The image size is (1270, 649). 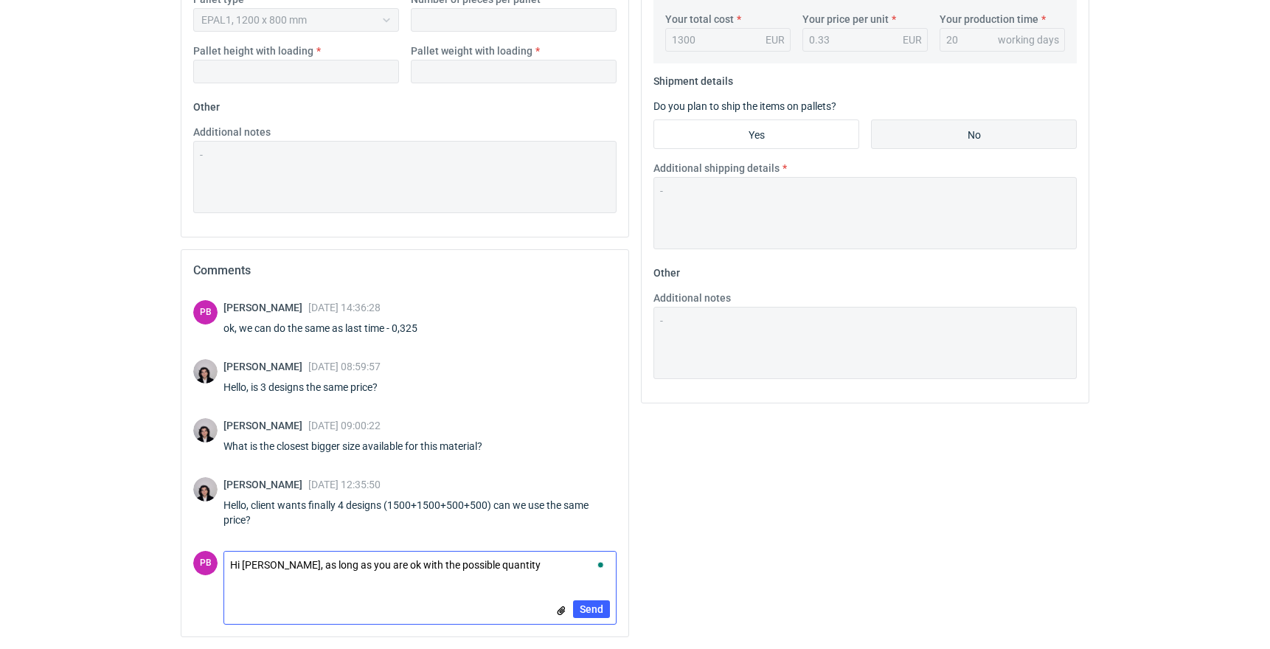 I want to click on div: Hello, client wants finally 4 designs (1500+1500+500+500) can we use the same price?, so click(x=420, y=513).